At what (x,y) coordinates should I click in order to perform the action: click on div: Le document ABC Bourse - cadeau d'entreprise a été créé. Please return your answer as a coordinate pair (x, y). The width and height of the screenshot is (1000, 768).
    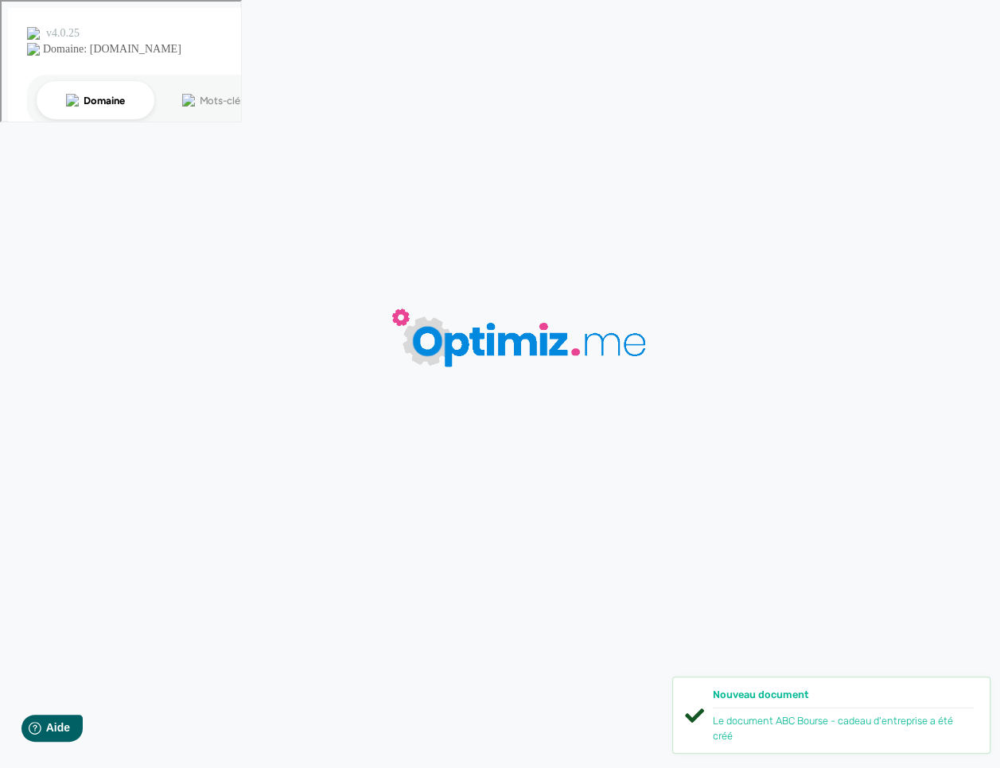
    Looking at the image, I should click on (843, 728).